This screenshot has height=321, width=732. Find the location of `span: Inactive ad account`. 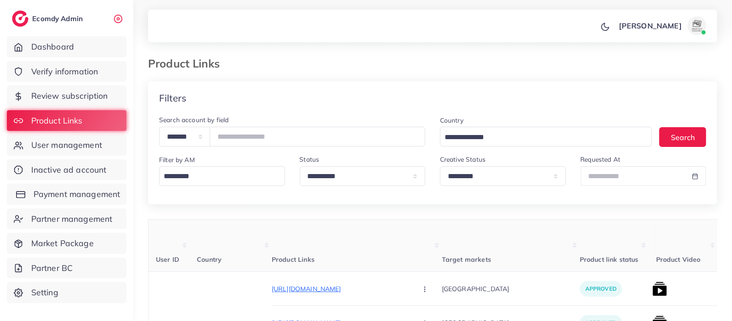

span: Inactive ad account is located at coordinates (69, 170).